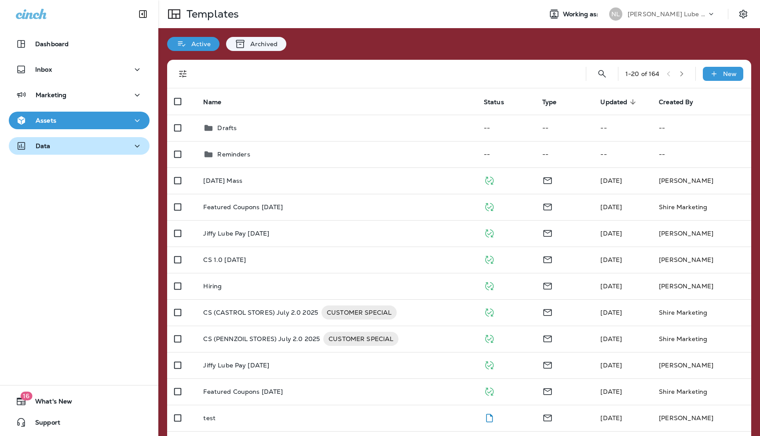 This screenshot has width=760, height=436. Describe the element at coordinates (46, 121) in the screenshot. I see `p: Assets` at that location.